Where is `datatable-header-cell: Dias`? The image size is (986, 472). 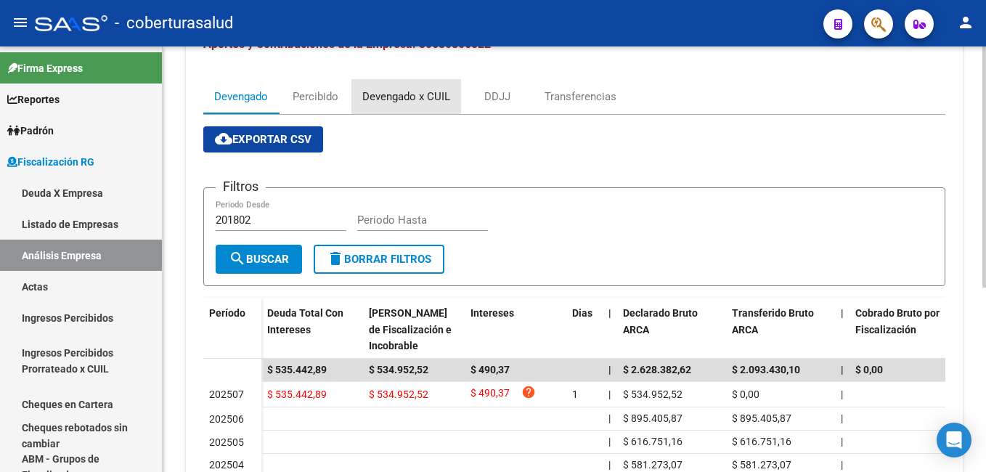 datatable-header-cell: Dias is located at coordinates (585, 330).